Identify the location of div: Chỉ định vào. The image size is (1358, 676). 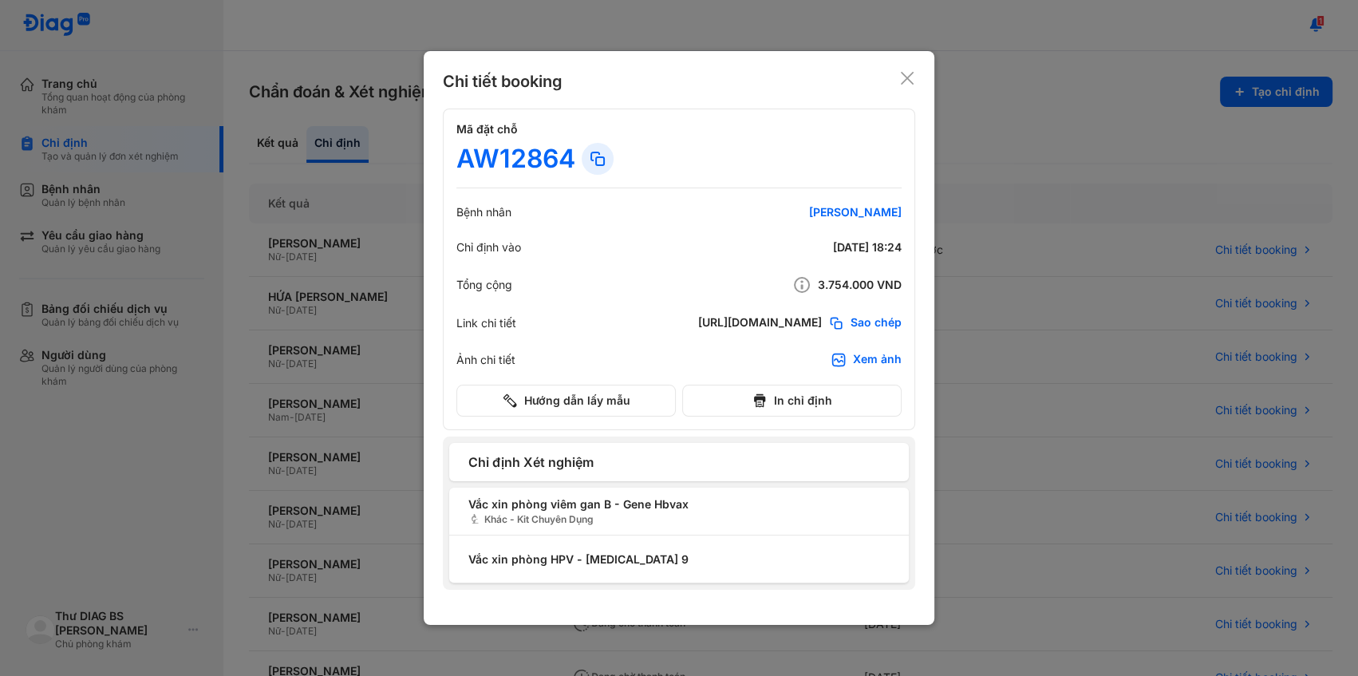
(488, 247).